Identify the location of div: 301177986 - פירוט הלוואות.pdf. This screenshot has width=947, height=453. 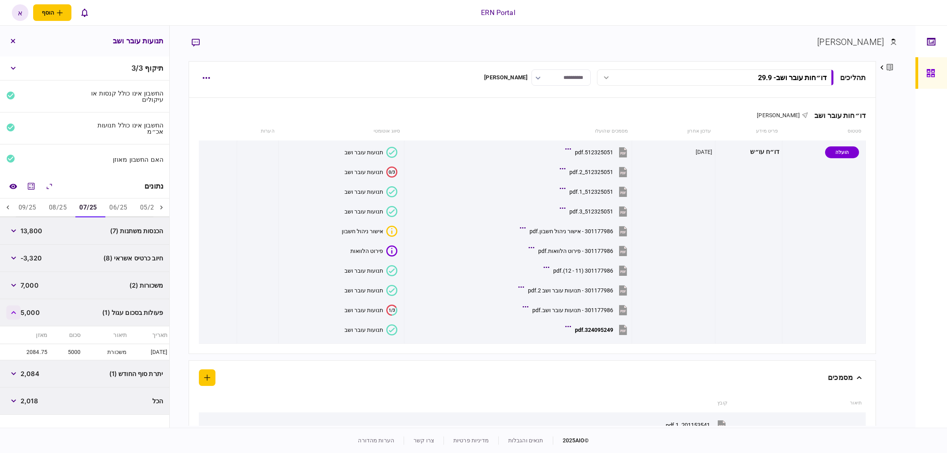
(576, 251).